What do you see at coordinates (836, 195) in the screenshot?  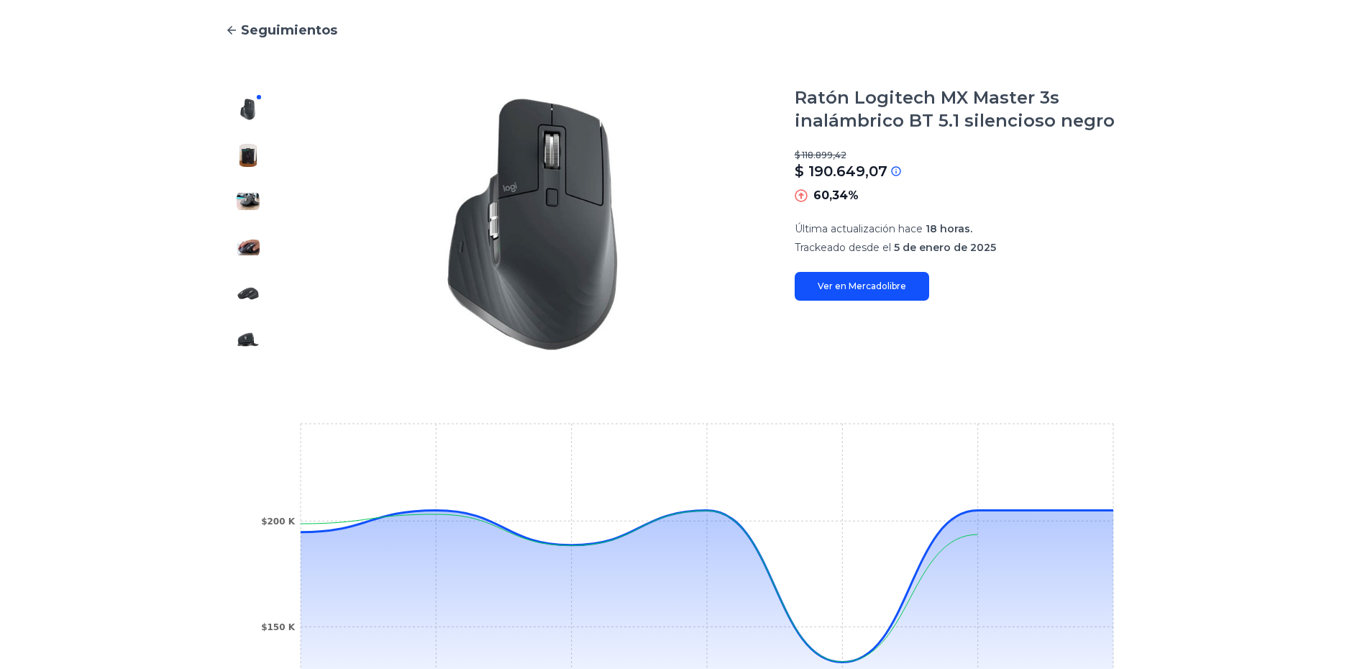 I see `font: 60,34%` at bounding box center [836, 195].